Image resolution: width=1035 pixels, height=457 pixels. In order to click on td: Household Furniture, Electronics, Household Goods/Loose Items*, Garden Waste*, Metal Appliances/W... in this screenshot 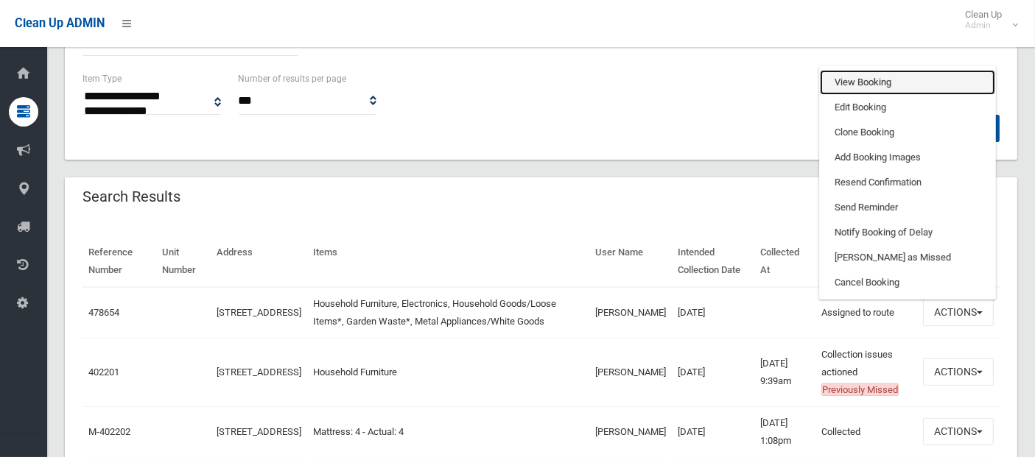, I will do `click(448, 313)`.